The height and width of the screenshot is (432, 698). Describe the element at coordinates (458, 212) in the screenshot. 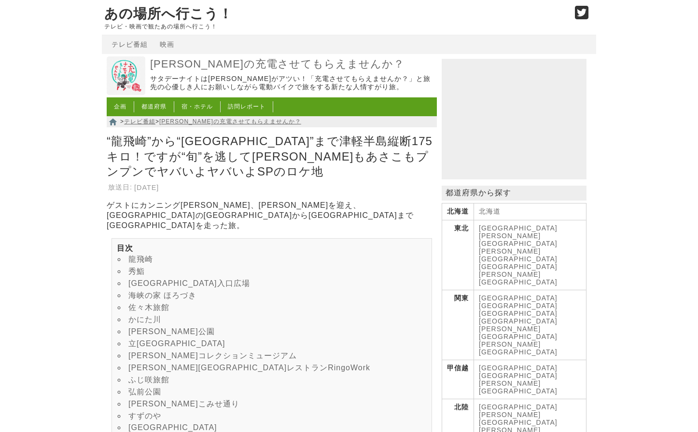

I see `th: 北海道` at that location.